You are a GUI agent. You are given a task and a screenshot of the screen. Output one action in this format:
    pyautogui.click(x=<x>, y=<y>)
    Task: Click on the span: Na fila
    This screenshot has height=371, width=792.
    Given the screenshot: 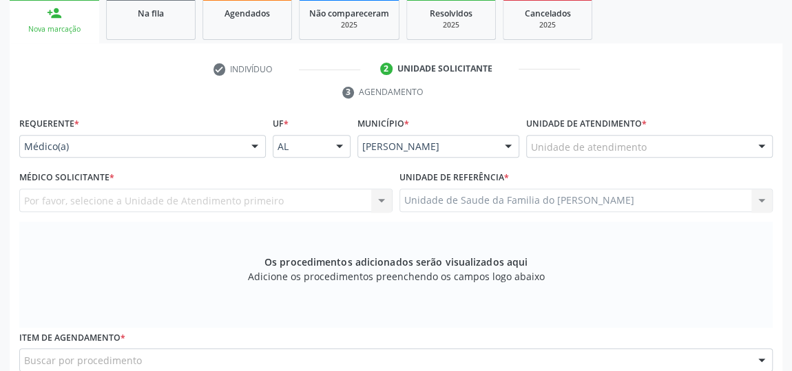 What is the action you would take?
    pyautogui.click(x=151, y=13)
    